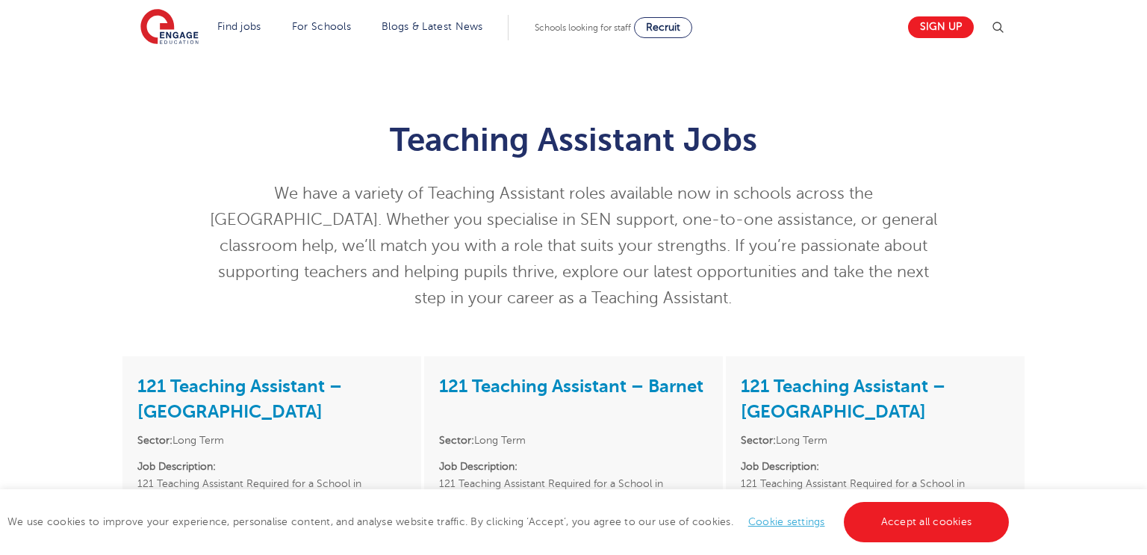 This screenshot has height=555, width=1147. Describe the element at coordinates (574, 140) in the screenshot. I see `h1: Teaching Assistant Jobs` at that location.